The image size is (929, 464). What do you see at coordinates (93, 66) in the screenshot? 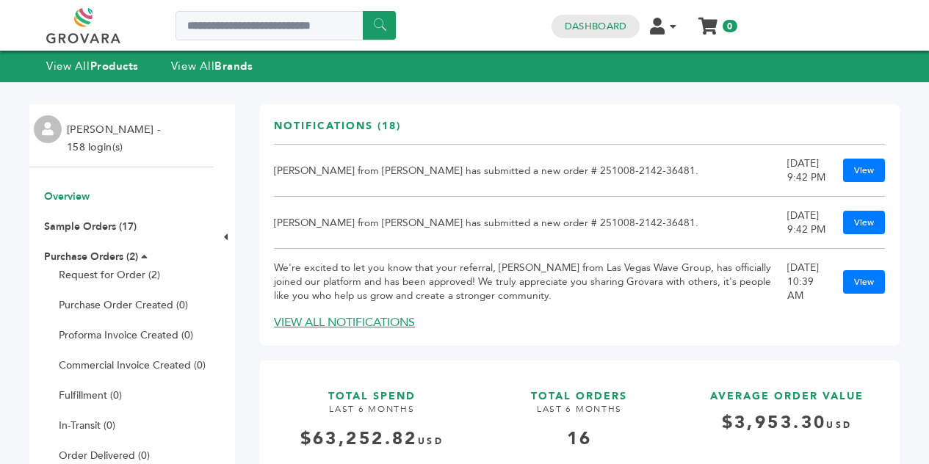
I see `a: View AllProducts` at bounding box center [93, 66].